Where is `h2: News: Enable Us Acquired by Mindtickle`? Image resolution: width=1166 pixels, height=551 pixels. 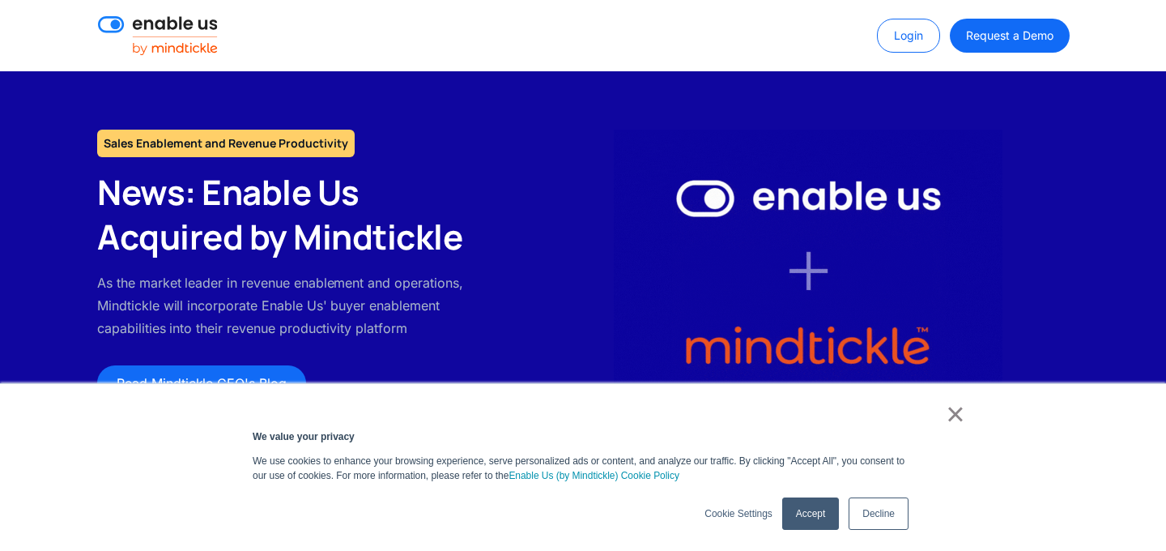
h2: News: Enable Us Acquired by Mindtickle is located at coordinates (290, 214).